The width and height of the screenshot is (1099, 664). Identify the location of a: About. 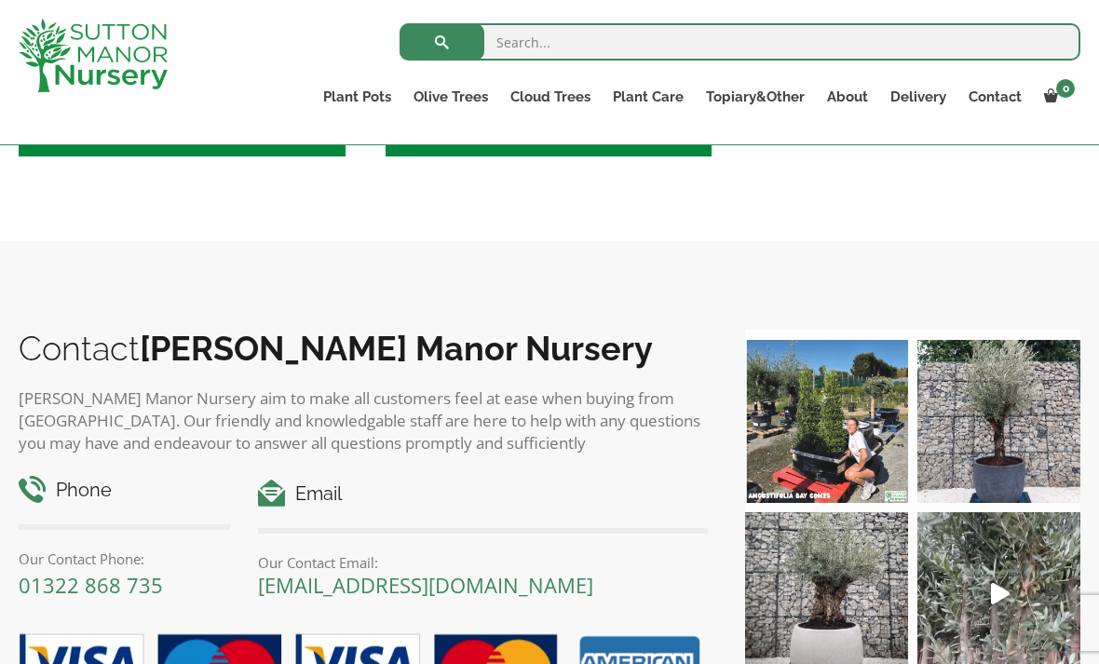
(848, 97).